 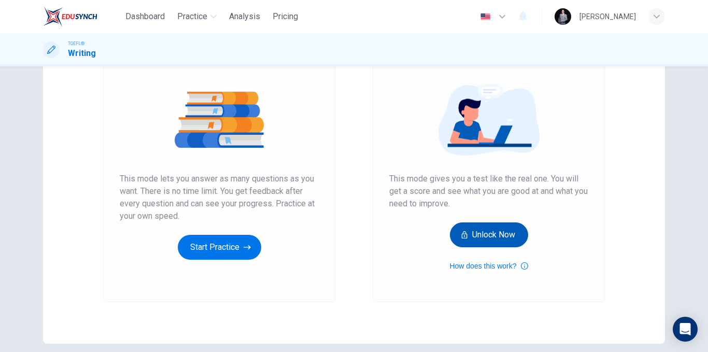 What do you see at coordinates (219, 247) in the screenshot?
I see `button: Start Practice` at bounding box center [219, 247].